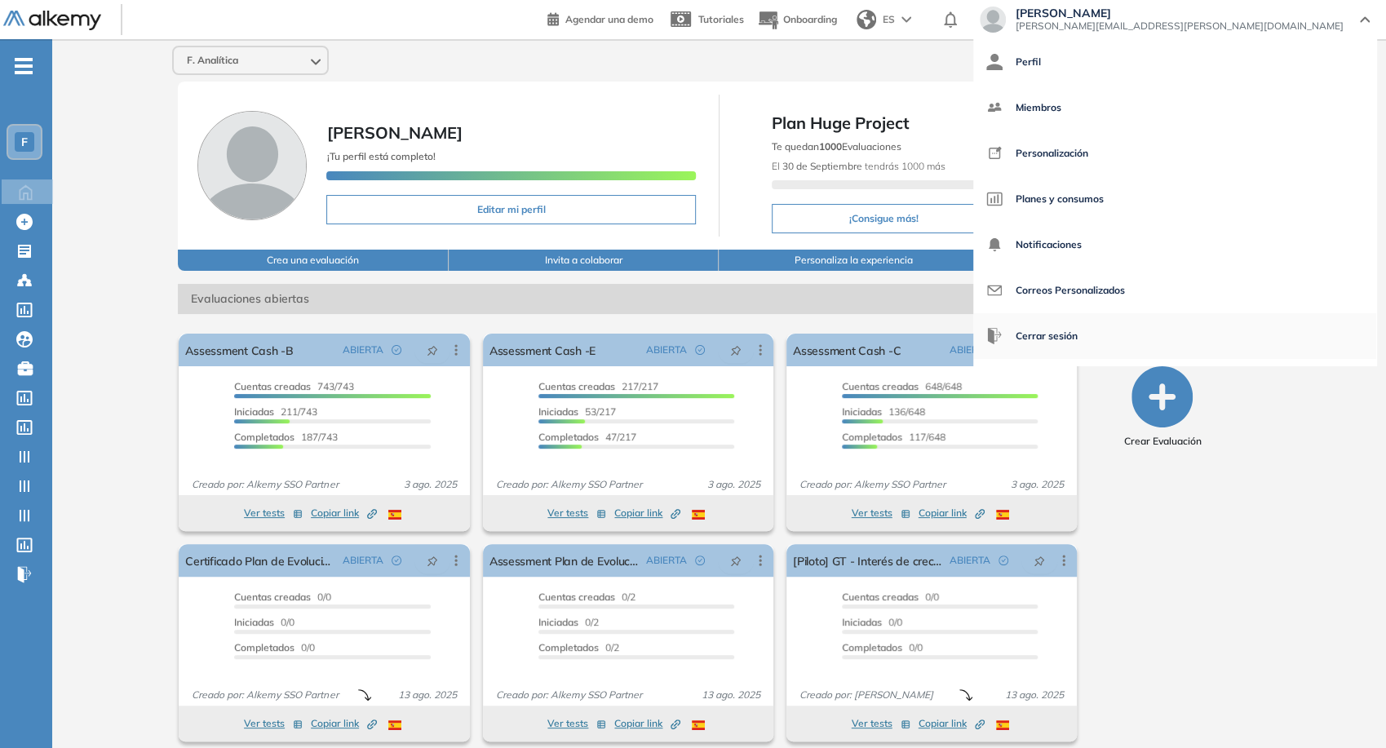 The image size is (1386, 748). What do you see at coordinates (601, 18) in the screenshot?
I see `a: Agendar una demo` at bounding box center [601, 18].